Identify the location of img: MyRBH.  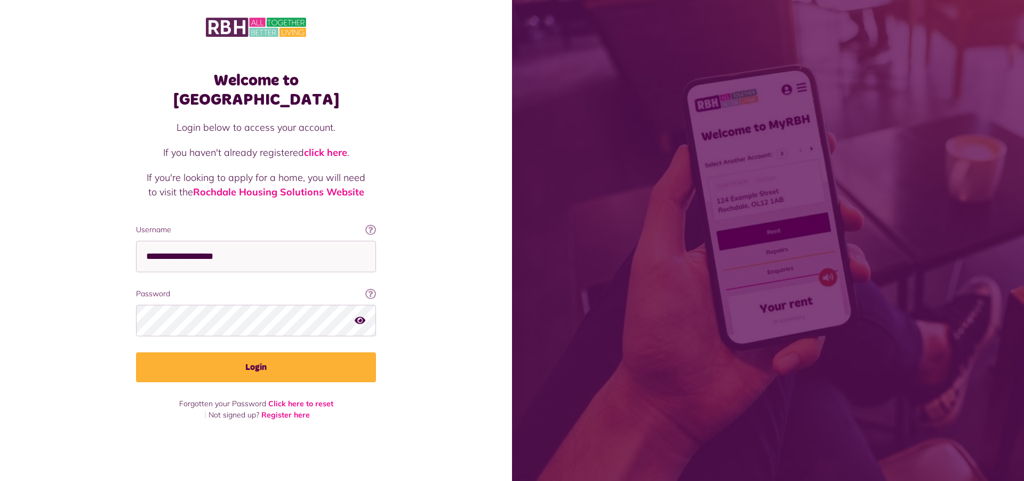
(256, 27).